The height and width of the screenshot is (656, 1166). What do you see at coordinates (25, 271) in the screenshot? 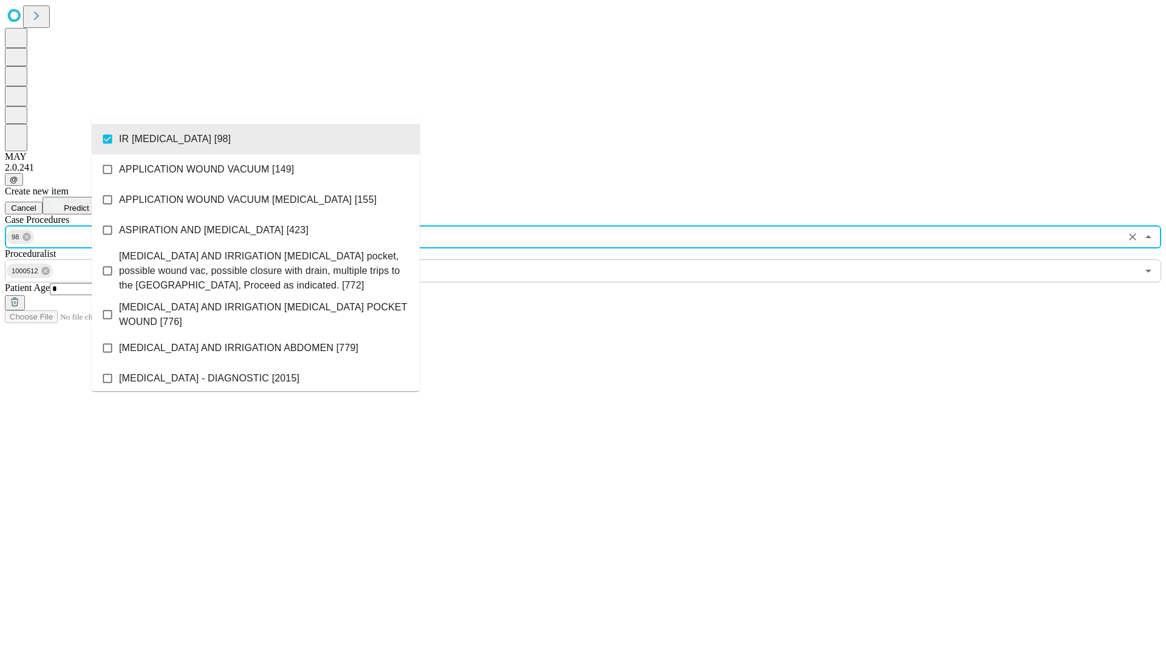
I see `span: 1000512` at bounding box center [25, 271].